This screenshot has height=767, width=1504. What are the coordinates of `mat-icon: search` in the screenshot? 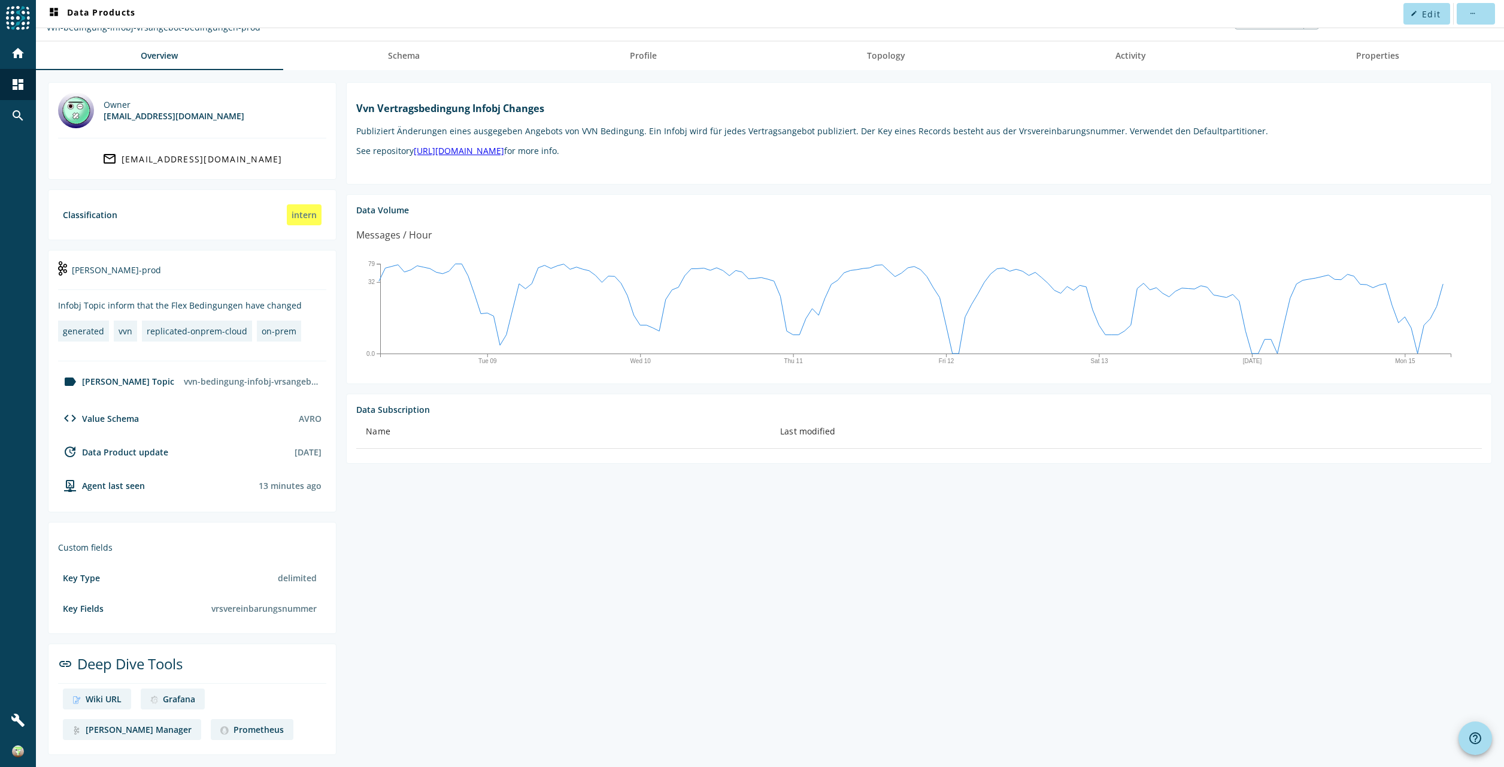 It's located at (18, 116).